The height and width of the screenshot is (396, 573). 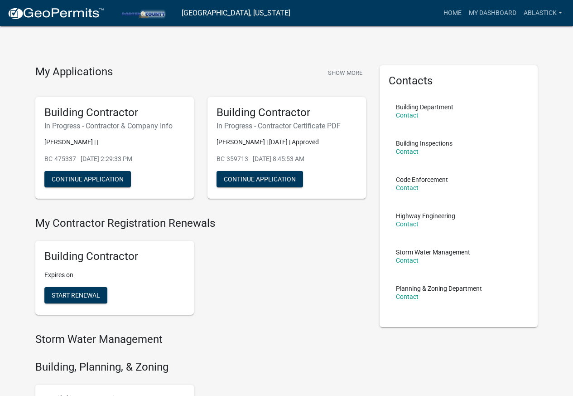 I want to click on h4: Storm Water Management, so click(x=201, y=339).